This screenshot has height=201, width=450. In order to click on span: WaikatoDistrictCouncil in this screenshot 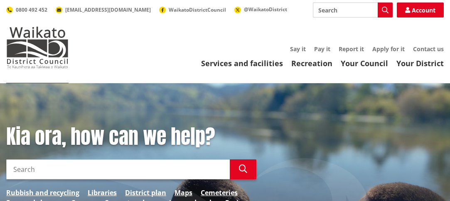, I will do `click(198, 10)`.